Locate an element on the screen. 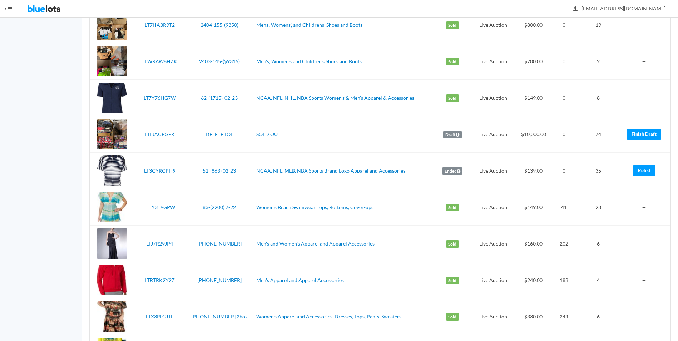 This screenshot has height=341, width=678. td: 4 is located at coordinates (598, 280).